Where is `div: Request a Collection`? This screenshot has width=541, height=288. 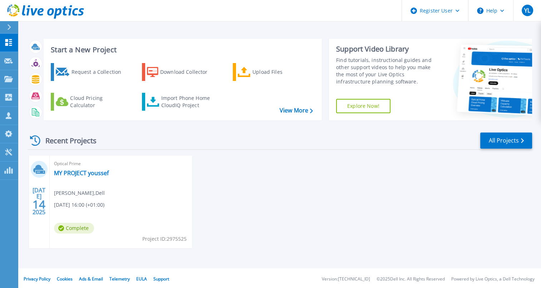 div: Request a Collection is located at coordinates (100, 72).